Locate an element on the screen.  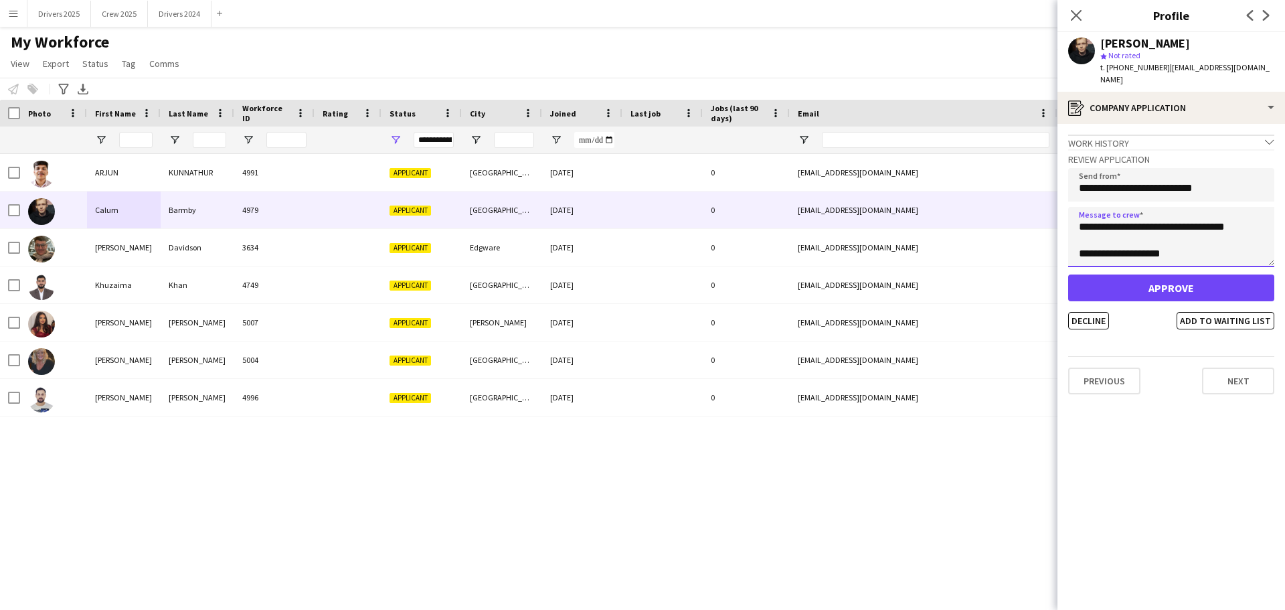
span: Rating is located at coordinates (335, 113).